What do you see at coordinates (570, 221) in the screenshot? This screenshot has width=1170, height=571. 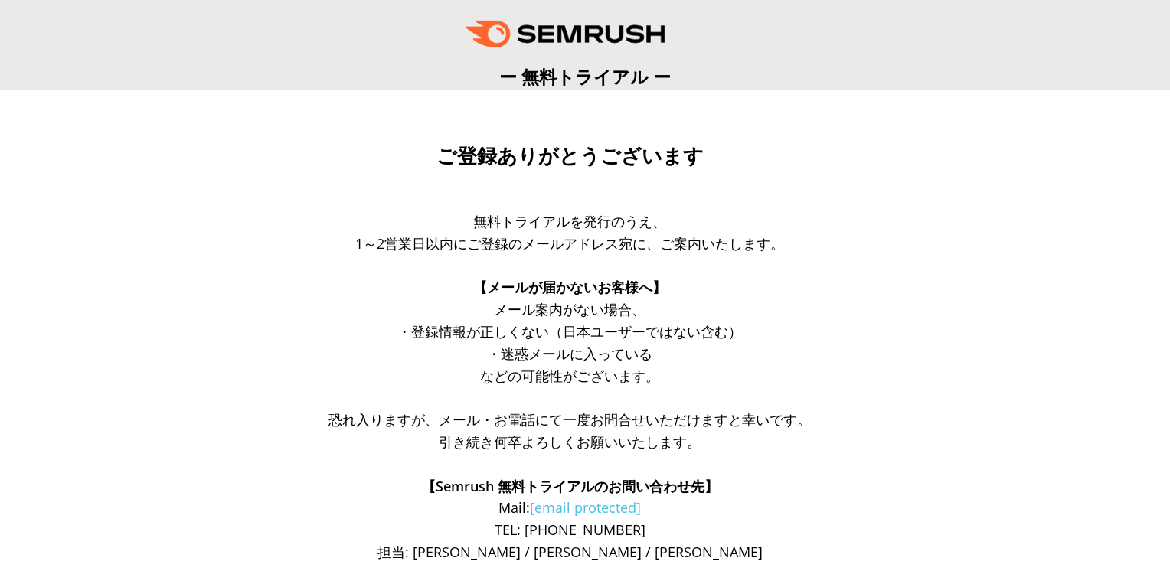 I see `span: 無料トライアルを発行のうえ、` at bounding box center [570, 221].